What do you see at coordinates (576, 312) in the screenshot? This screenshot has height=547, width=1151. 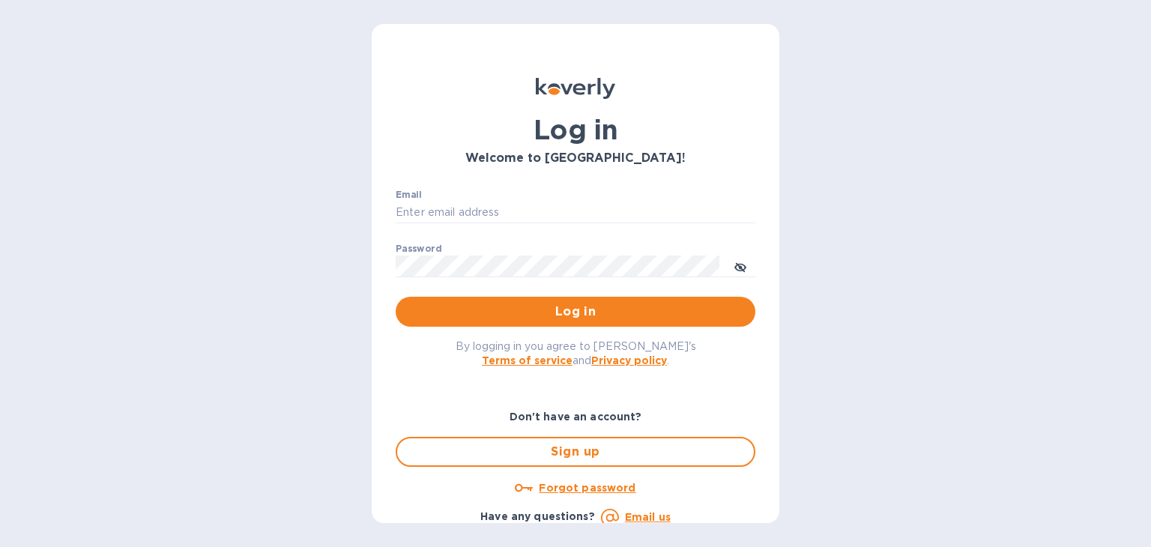 I see `button: Log in` at bounding box center [576, 312].